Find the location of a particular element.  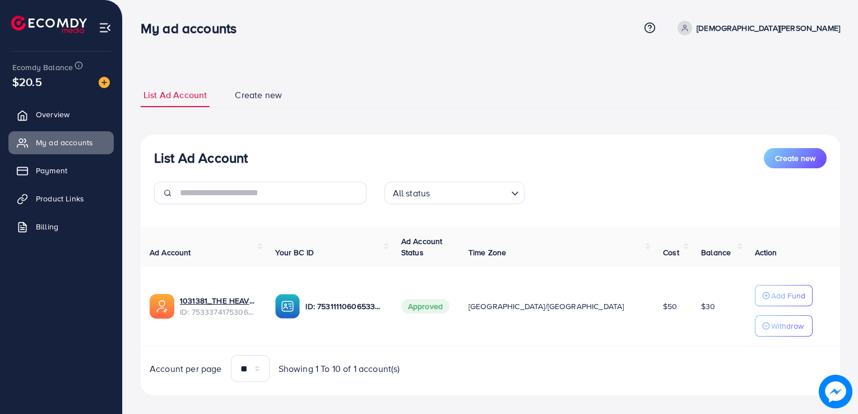

div: <span class='underline'>1031381_THE HEAVEN_1754000387548</span></br>7533374175306891281 is located at coordinates (219, 306).